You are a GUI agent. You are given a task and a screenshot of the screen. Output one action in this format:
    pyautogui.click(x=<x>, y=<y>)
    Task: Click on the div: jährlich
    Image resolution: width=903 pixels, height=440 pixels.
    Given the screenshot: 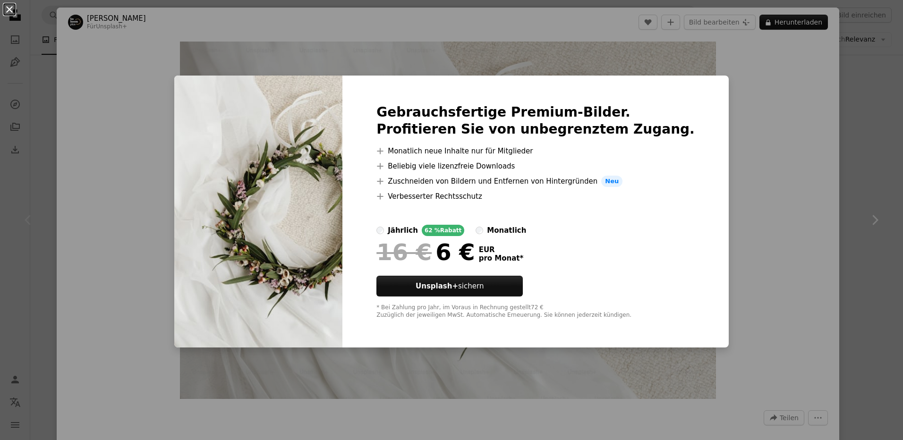 What is the action you would take?
    pyautogui.click(x=403, y=231)
    